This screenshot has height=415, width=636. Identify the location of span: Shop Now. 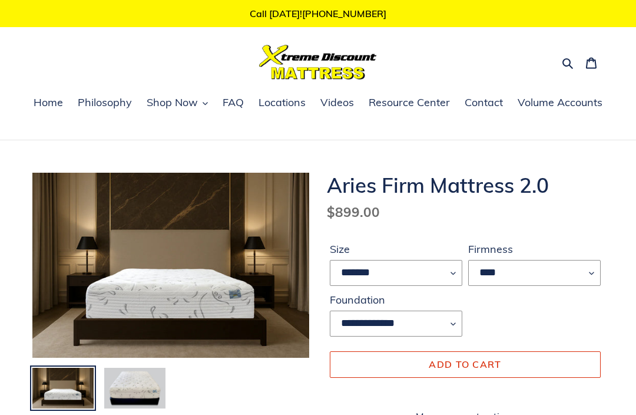
(172, 103).